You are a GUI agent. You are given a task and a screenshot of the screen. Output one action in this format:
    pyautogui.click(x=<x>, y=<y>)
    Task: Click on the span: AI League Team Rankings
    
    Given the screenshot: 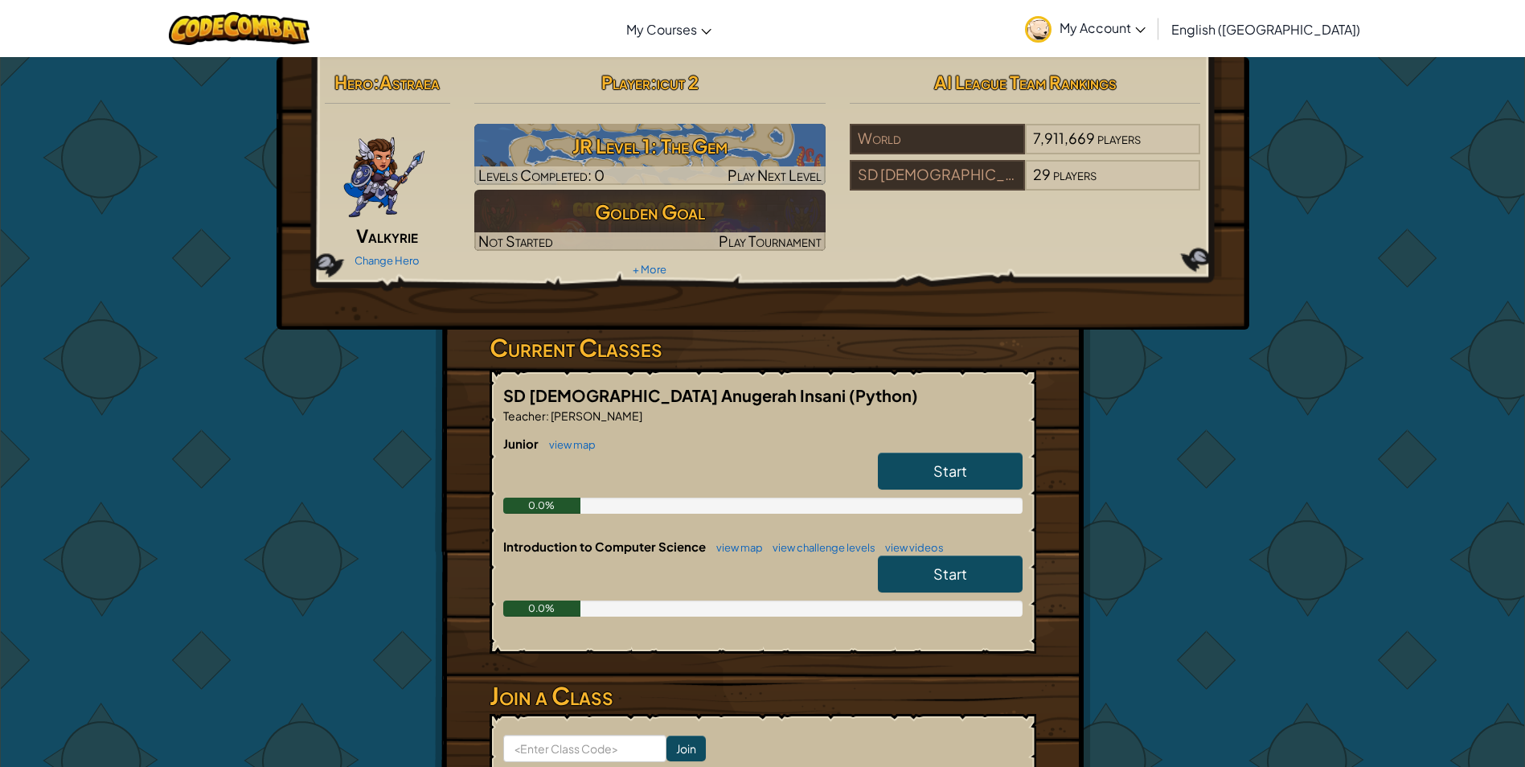 What is the action you would take?
    pyautogui.click(x=1025, y=82)
    